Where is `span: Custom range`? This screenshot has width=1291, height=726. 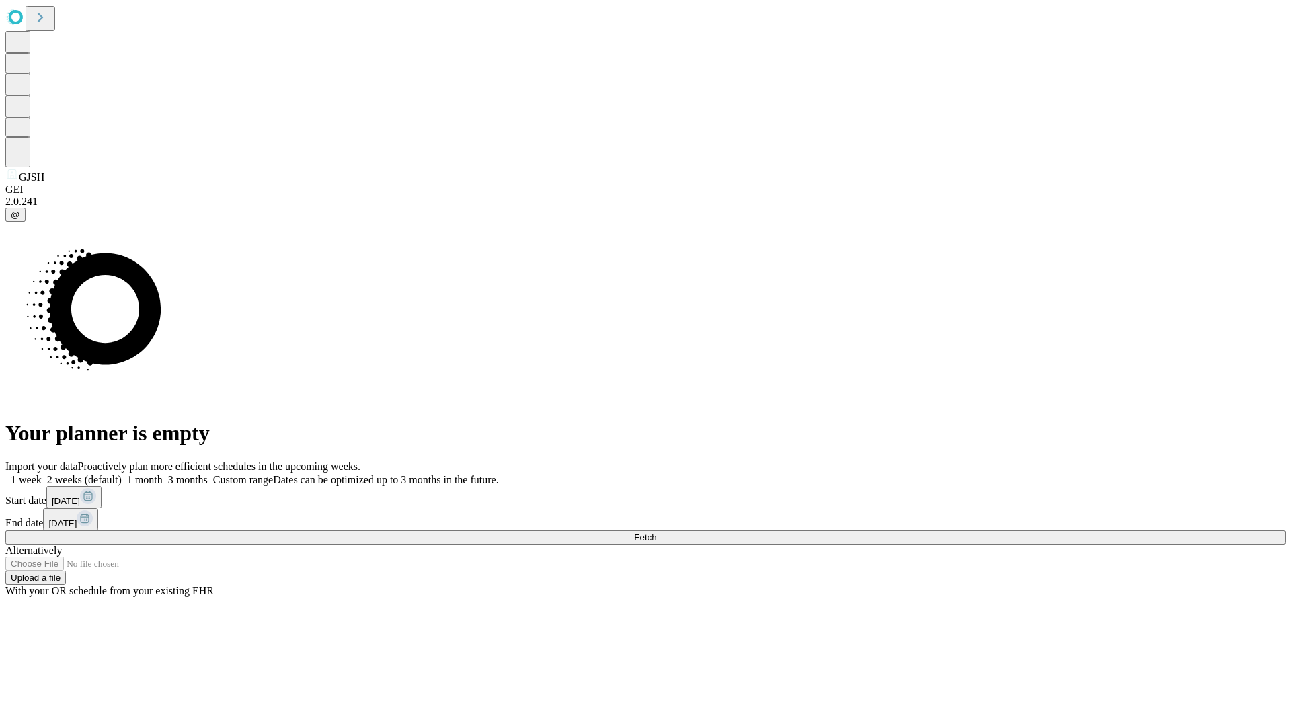
span: Custom range is located at coordinates (243, 479).